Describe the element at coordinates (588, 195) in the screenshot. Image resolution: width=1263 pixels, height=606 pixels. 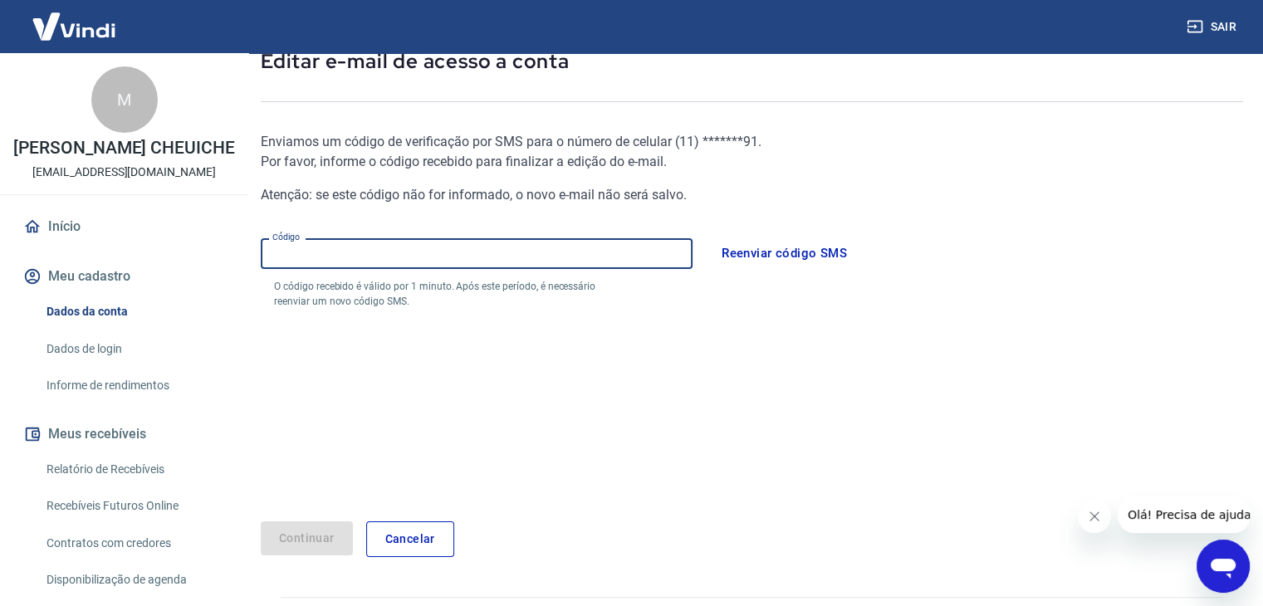
I see `p: Atenção: se este código não for informado, o novo e-mail não será salvo.` at that location.